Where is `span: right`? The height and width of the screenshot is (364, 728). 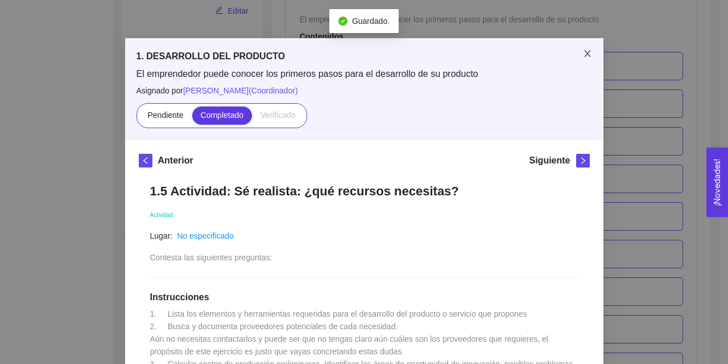
span: right is located at coordinates (583, 160).